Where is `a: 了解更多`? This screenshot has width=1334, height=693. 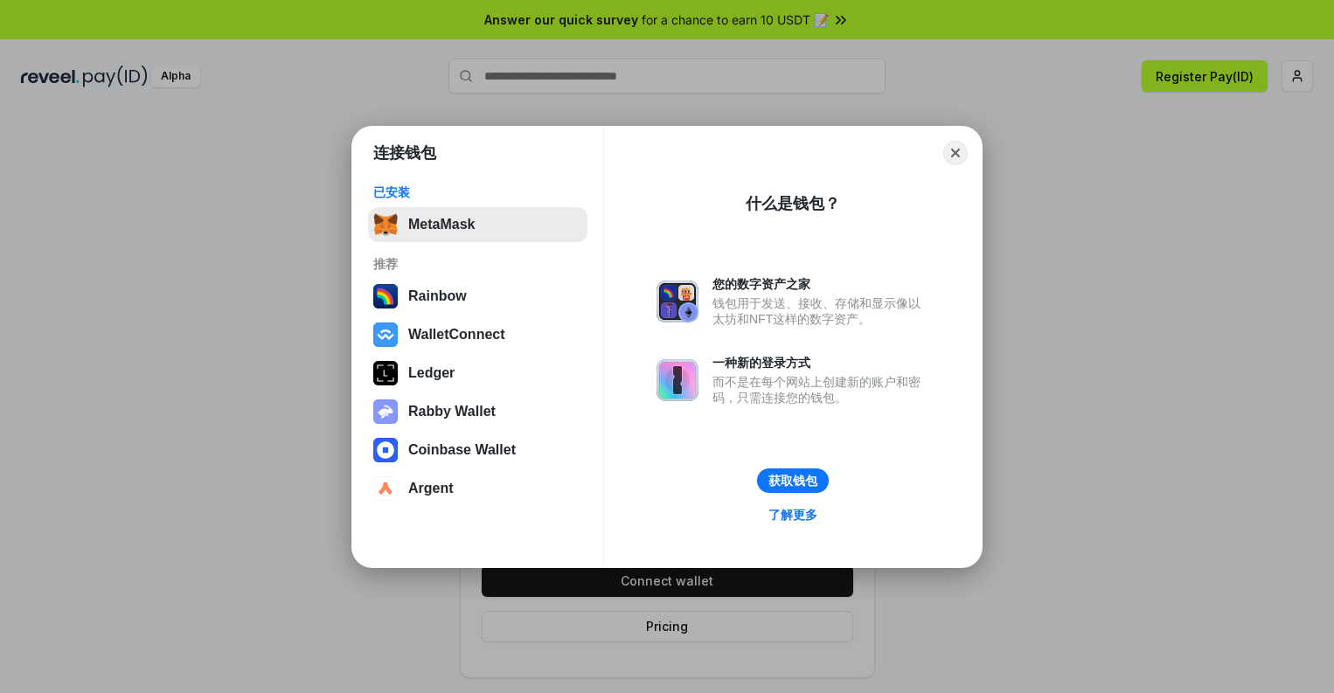
a: 了解更多 is located at coordinates (793, 515).